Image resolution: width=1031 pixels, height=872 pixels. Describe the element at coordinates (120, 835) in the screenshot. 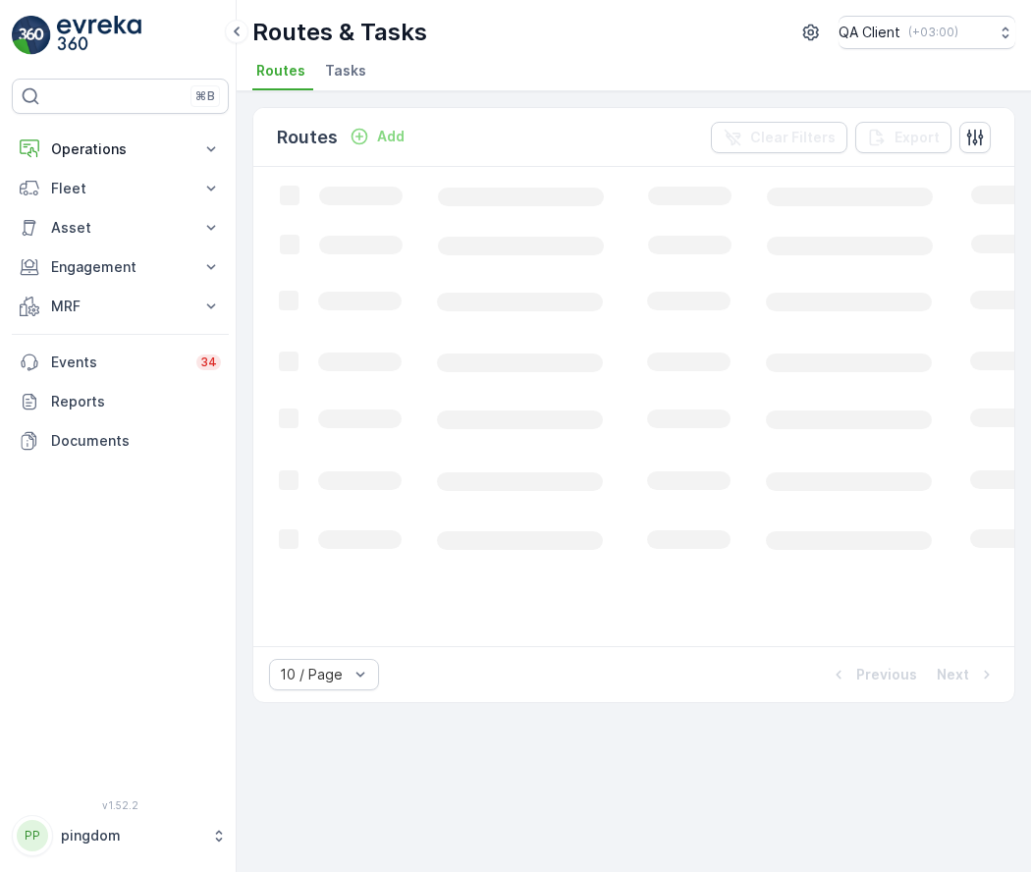

I see `button: PPpingdom` at that location.